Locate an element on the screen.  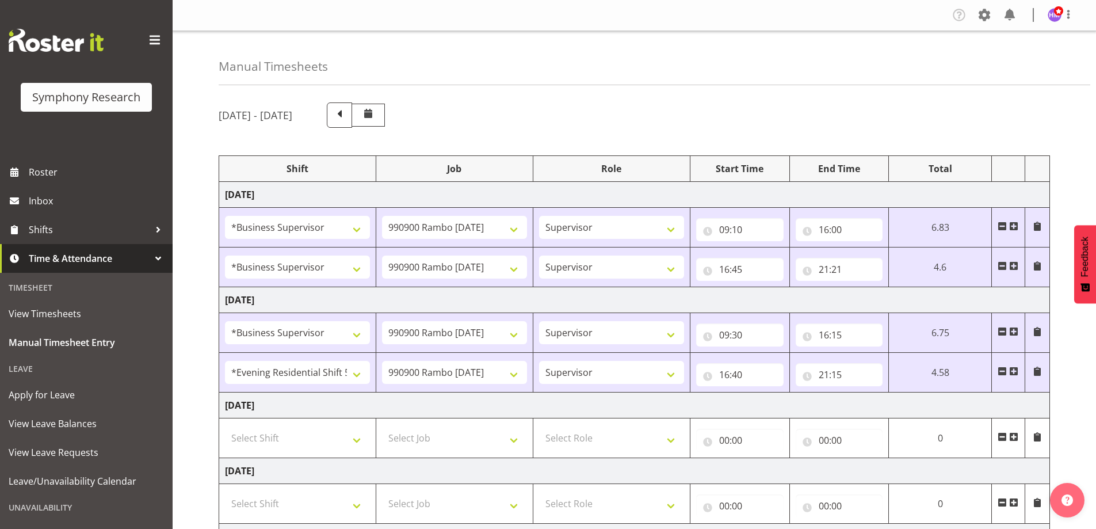
h4: Manual Timesheets is located at coordinates (273, 66).